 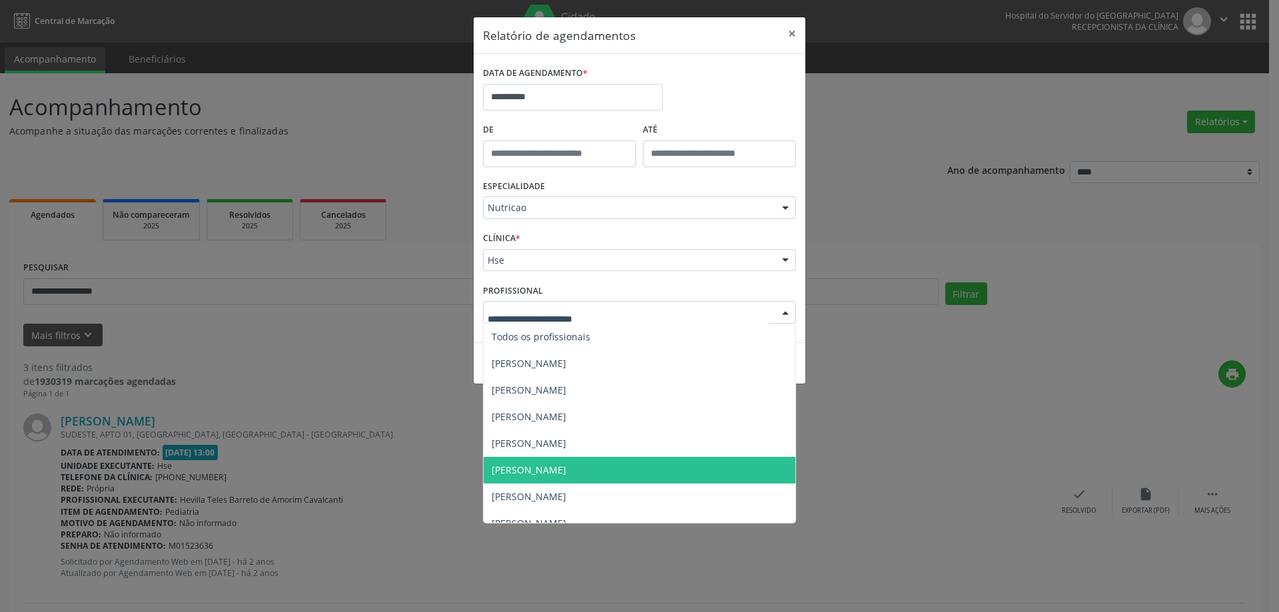 What do you see at coordinates (513, 290) in the screenshot?
I see `label: PROFISSIONAL` at bounding box center [513, 290].